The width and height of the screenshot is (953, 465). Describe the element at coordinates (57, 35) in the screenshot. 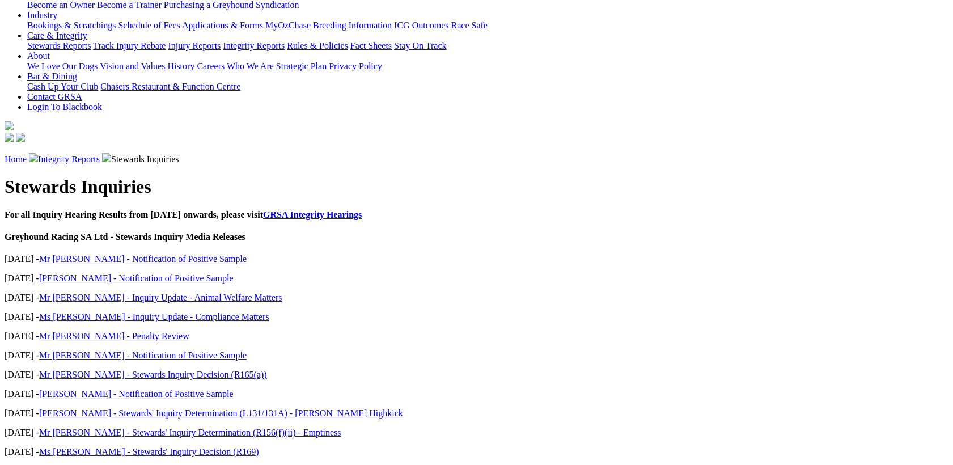

I see `a: Care & Integrity` at that location.